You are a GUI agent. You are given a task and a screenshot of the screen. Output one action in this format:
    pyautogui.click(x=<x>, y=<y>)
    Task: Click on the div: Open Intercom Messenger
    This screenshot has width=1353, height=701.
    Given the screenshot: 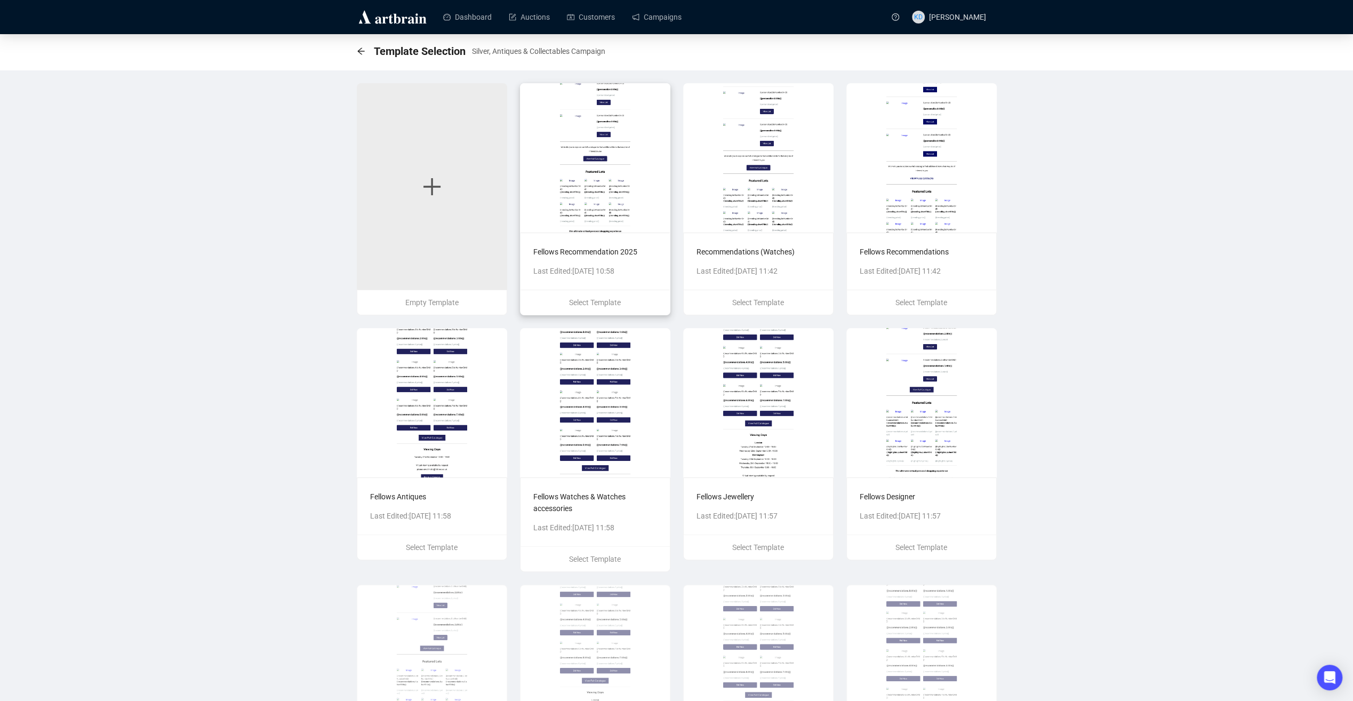 What is the action you would take?
    pyautogui.click(x=1330, y=678)
    